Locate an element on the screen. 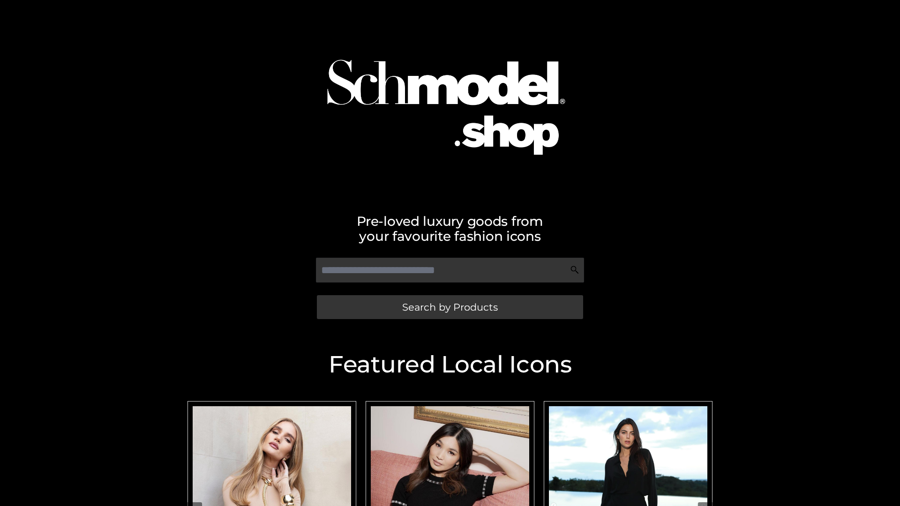 This screenshot has height=506, width=900. h2: Pre-loved luxury goods from your favourite fashion icons is located at coordinates (450, 229).